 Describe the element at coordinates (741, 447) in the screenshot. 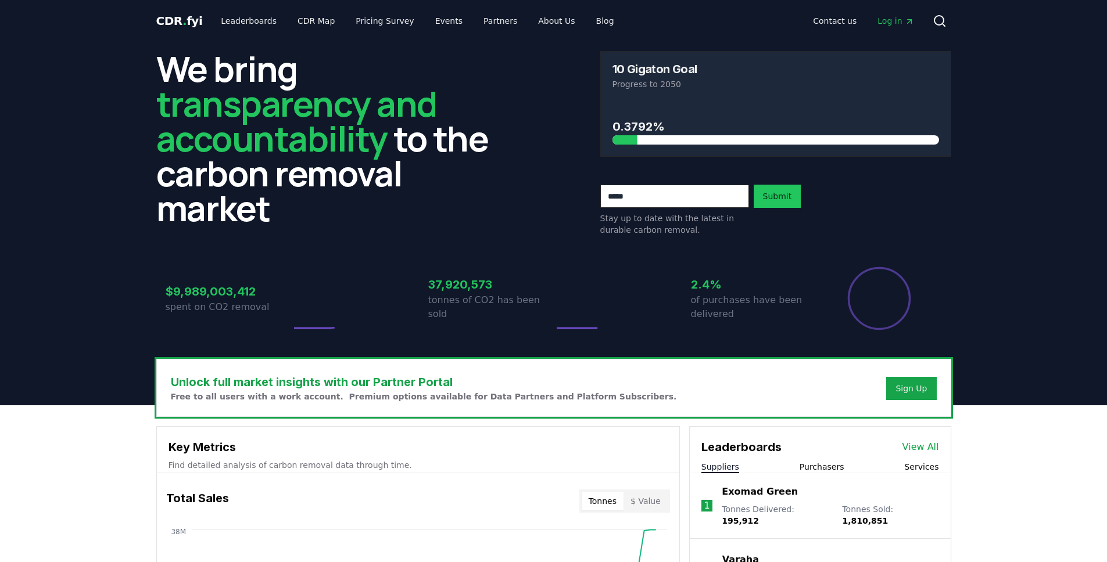

I see `h3: Leaderboards` at that location.